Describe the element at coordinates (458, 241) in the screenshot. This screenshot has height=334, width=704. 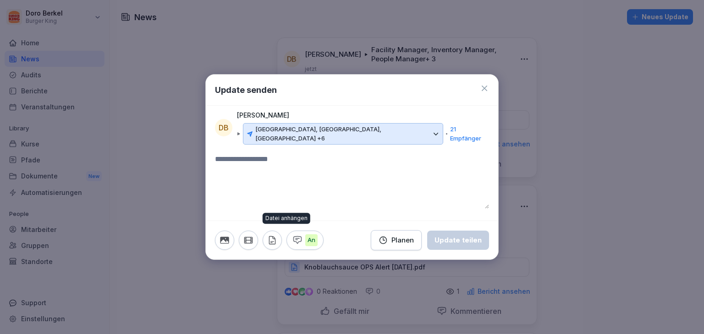
I see `div: Update teilen` at that location.